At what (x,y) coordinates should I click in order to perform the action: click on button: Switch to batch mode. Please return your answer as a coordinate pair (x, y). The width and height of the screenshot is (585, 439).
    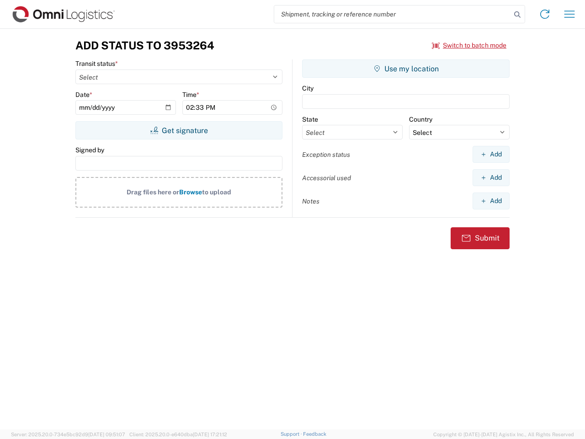
    Looking at the image, I should click on (469, 45).